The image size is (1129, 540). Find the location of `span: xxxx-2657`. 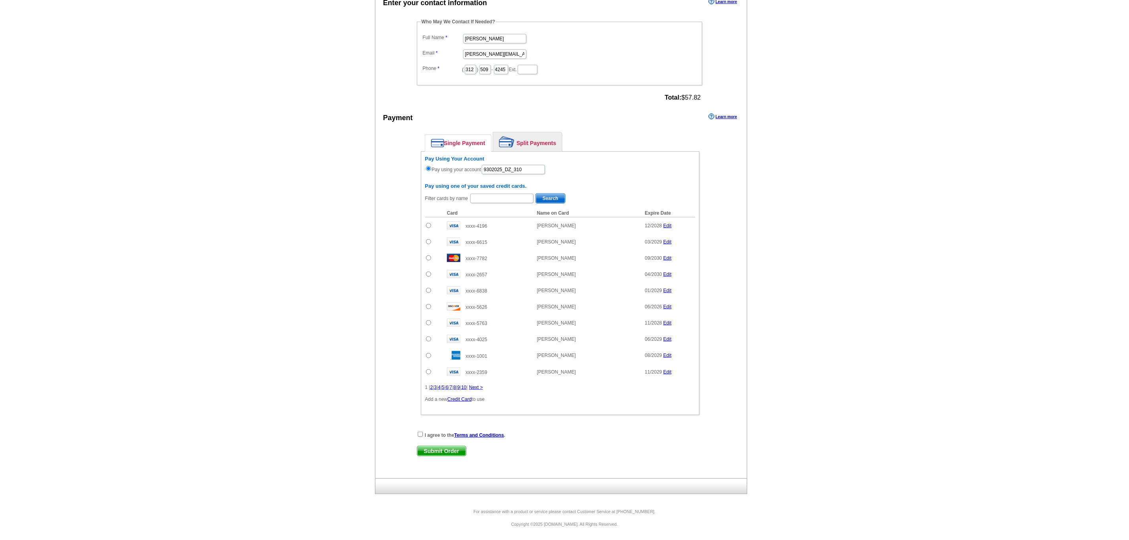

span: xxxx-2657 is located at coordinates (476, 275).